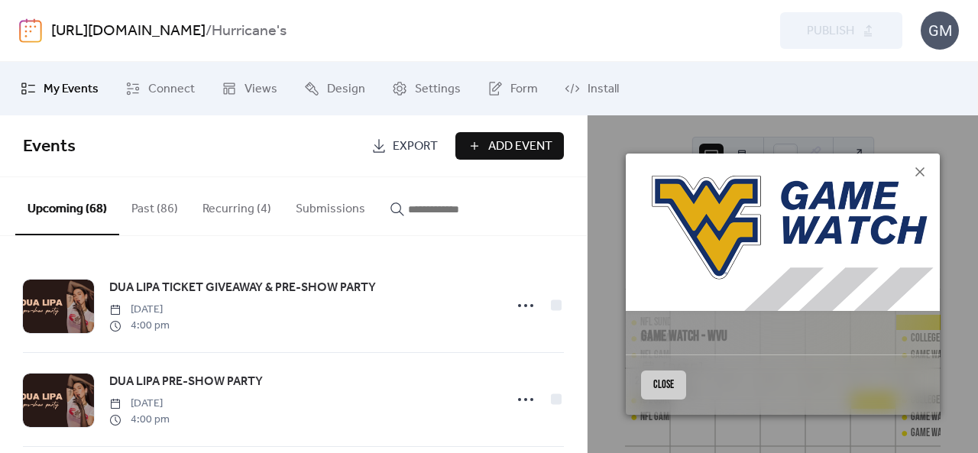 Image resolution: width=978 pixels, height=453 pixels. What do you see at coordinates (521, 147) in the screenshot?
I see `span: Add Event` at bounding box center [521, 147].